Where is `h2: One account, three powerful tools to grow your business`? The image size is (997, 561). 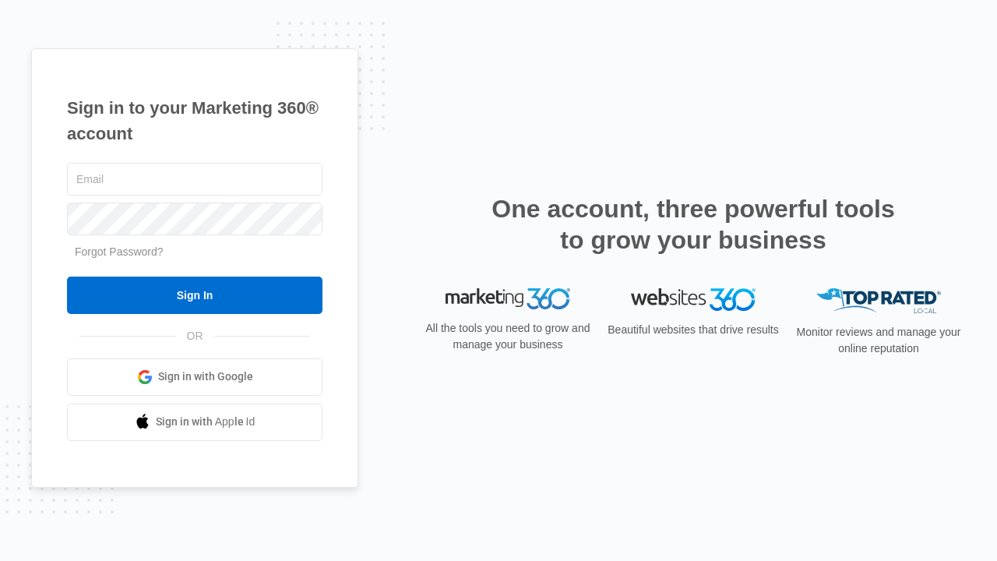
h2: One account, three powerful tools to grow your business is located at coordinates (693, 224).